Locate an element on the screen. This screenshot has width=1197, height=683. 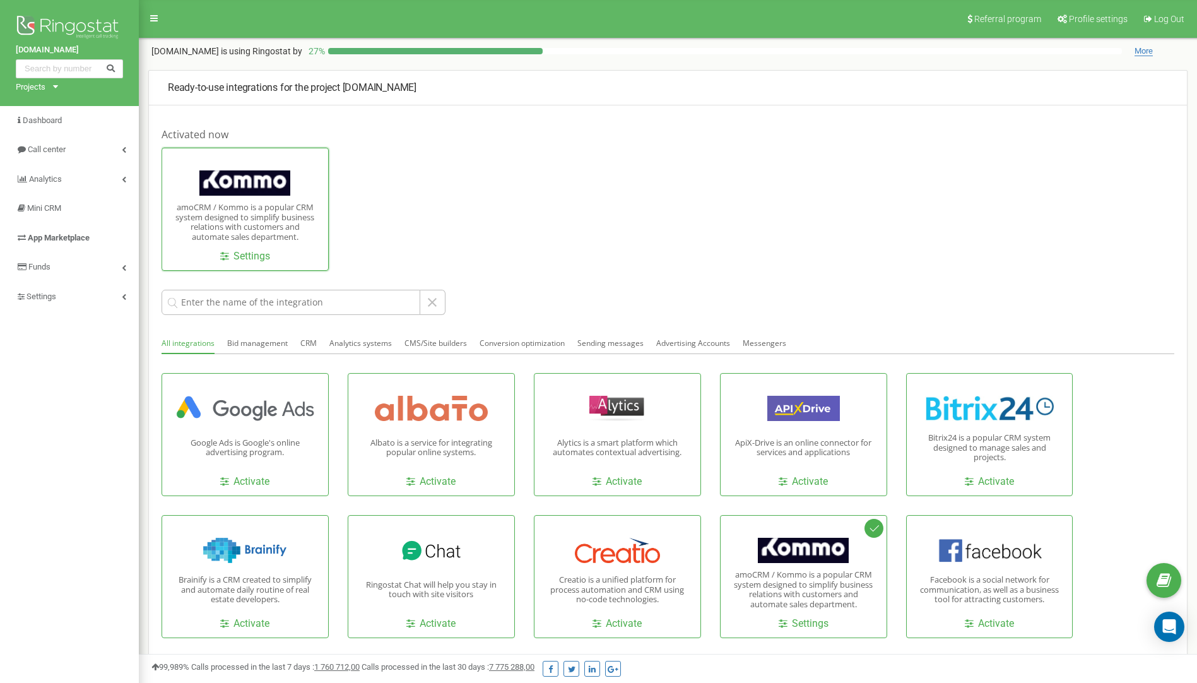
p: 27 % is located at coordinates (315, 51).